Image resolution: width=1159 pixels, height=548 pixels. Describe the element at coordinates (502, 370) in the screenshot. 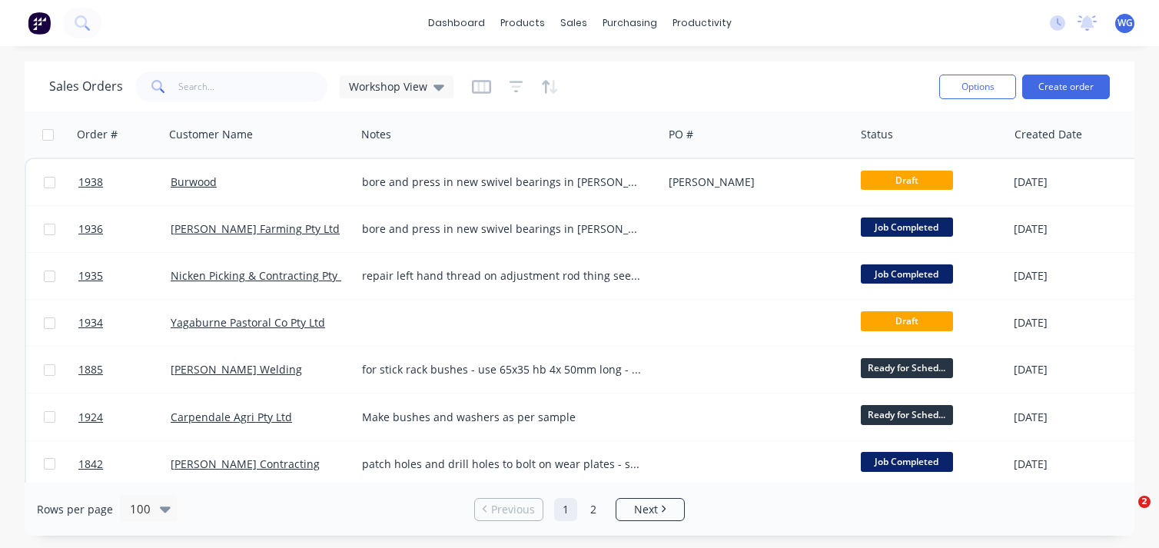

I see `div: for stick rack bushes - use 65x35 hb 4x 50mm long - 2:30 2x 40mm long - 2:15 2x 100mm long 3:30 2...` at that location.